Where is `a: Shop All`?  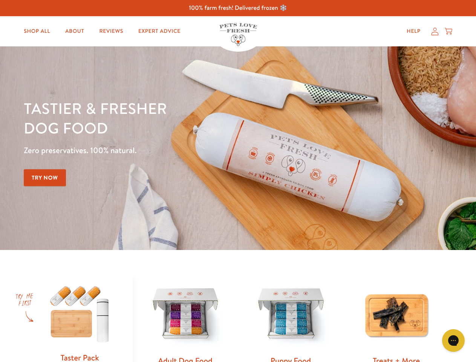 a: Shop All is located at coordinates (37, 31).